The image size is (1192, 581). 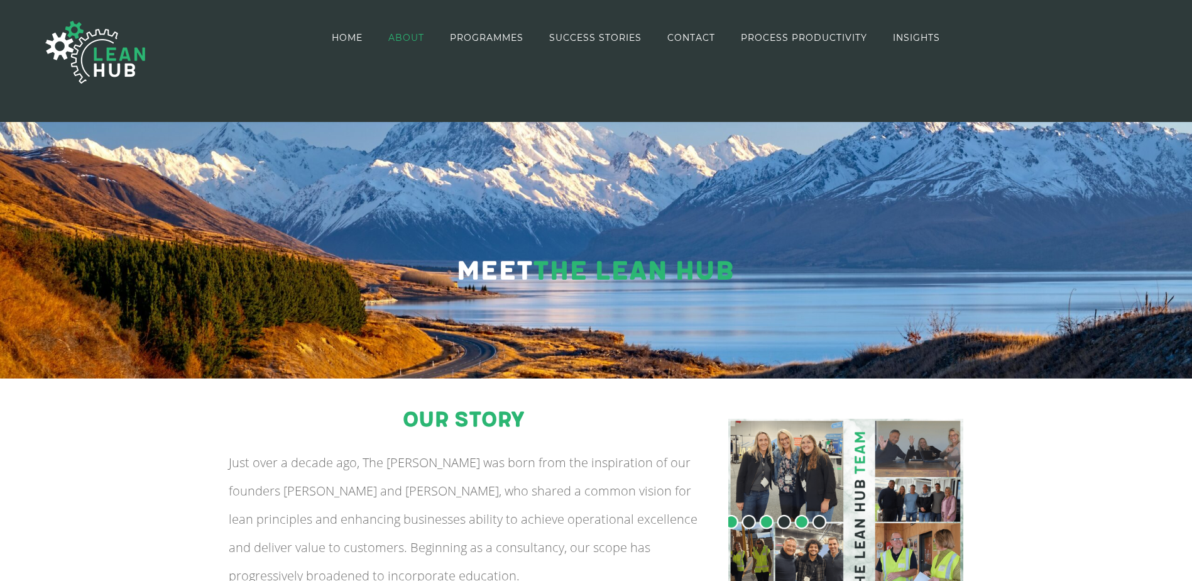 I want to click on a: ABOUT, so click(x=406, y=37).